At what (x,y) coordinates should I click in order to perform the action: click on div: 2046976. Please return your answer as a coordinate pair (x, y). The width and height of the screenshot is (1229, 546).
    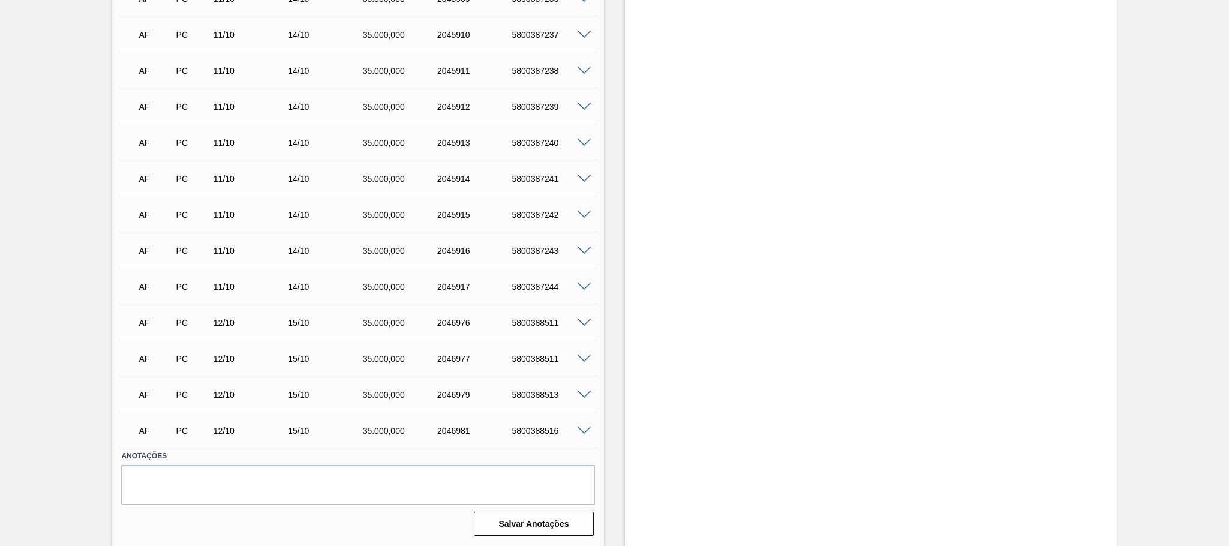
    Looking at the image, I should click on (476, 323).